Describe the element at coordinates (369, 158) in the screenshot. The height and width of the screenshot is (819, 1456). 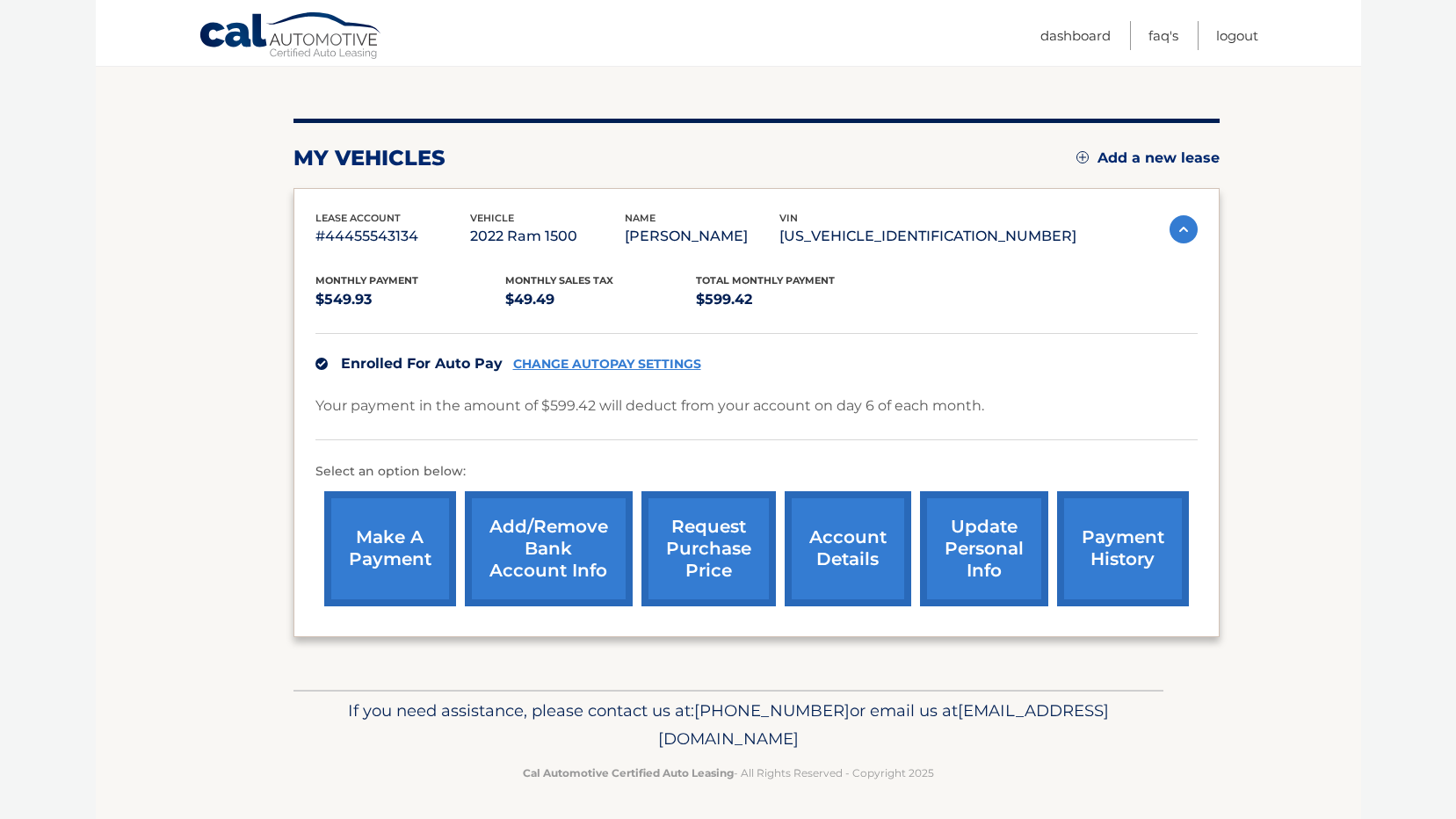
I see `h2: my vehicles` at that location.